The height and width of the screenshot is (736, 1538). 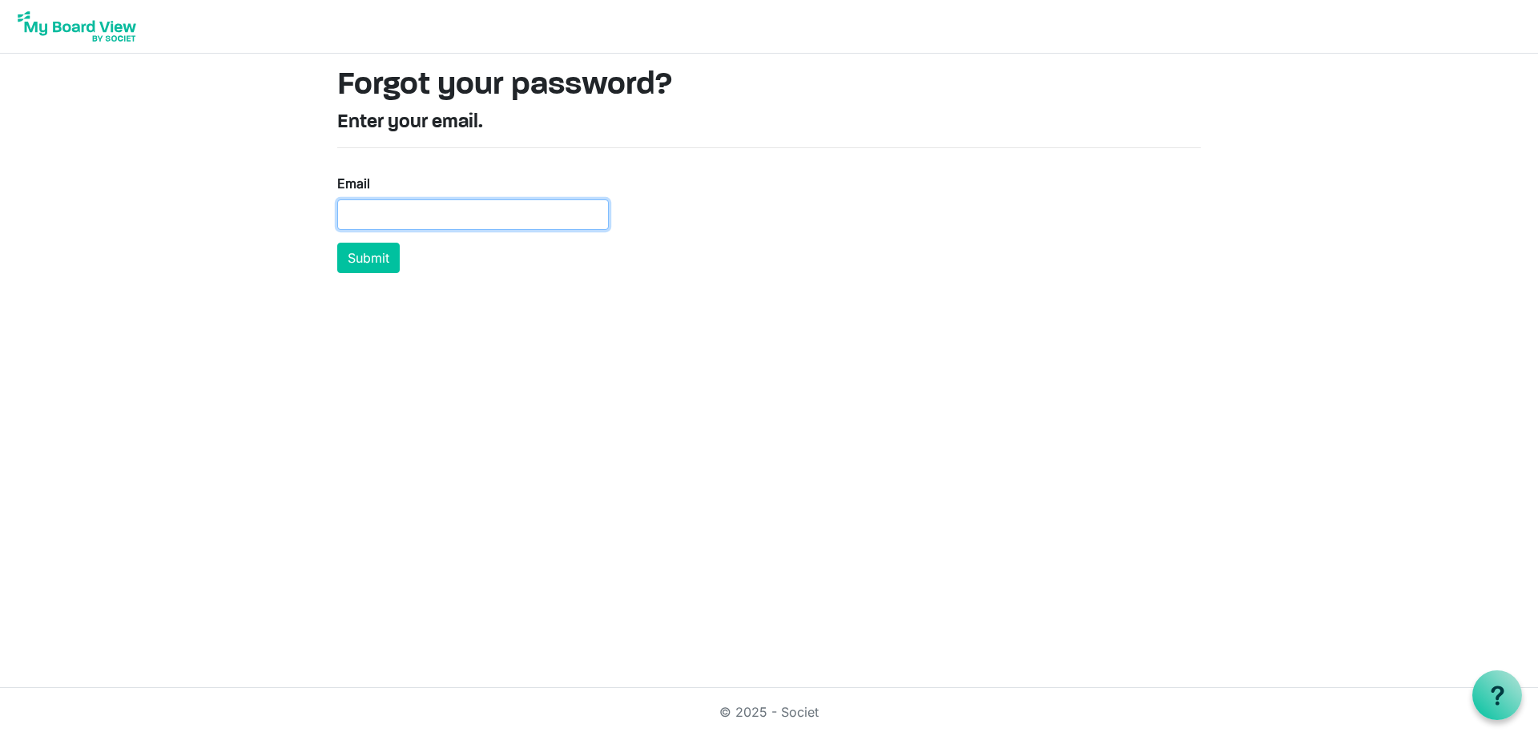 What do you see at coordinates (769, 712) in the screenshot?
I see `a: © 2025 - Societ` at bounding box center [769, 712].